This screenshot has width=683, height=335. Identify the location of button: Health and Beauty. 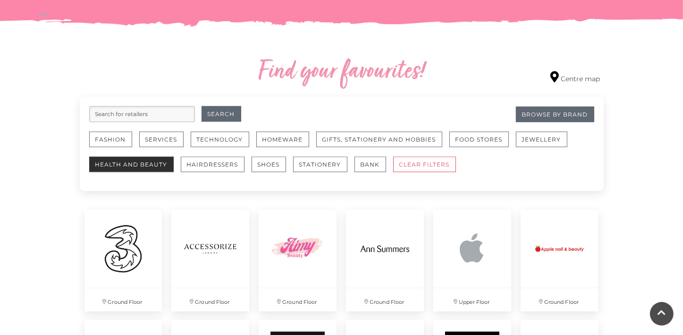
(131, 164).